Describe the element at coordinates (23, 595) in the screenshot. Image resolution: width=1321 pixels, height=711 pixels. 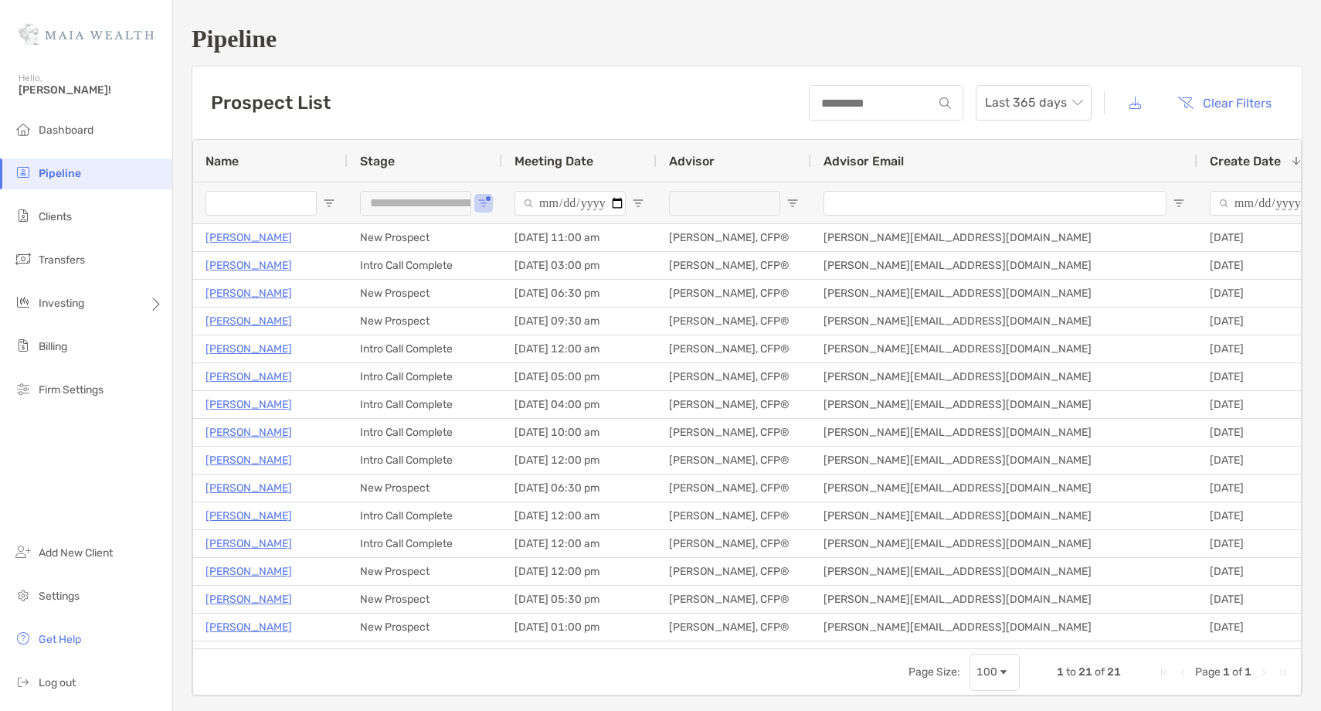
I see `img: settings icon` at that location.